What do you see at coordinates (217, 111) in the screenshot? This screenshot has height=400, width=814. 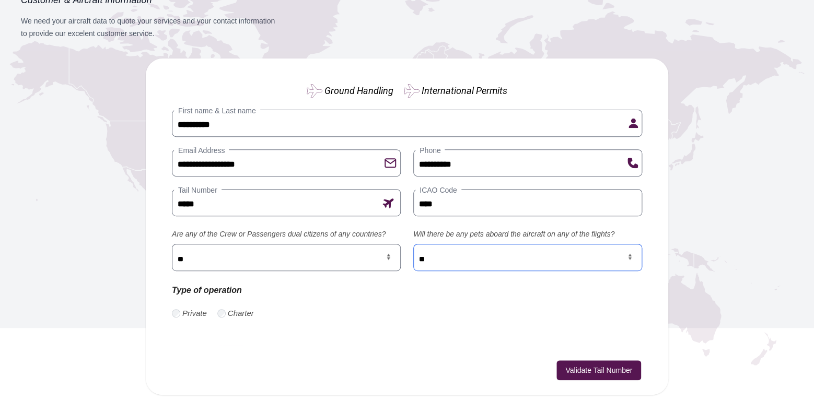 I see `label: First name & Last name` at bounding box center [217, 111].